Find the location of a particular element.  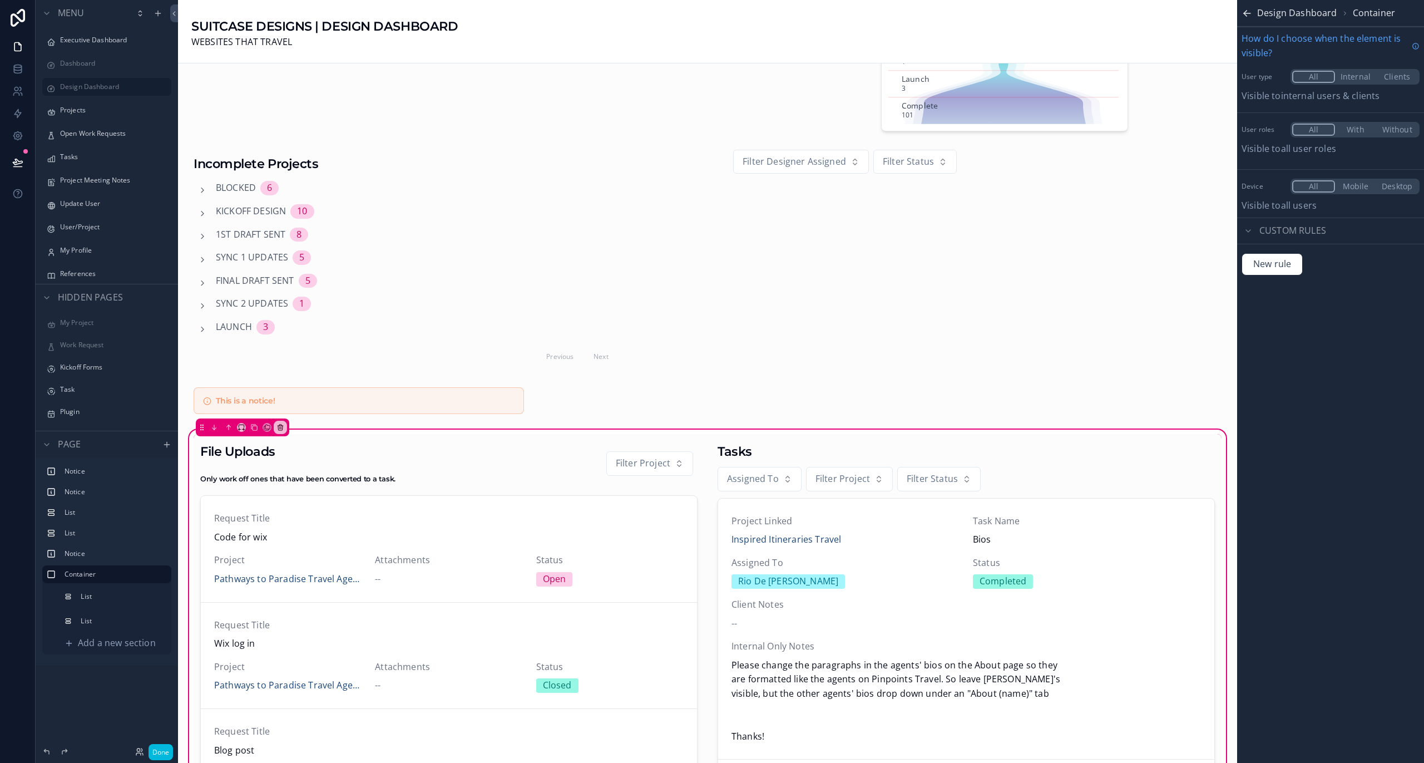

label: Dashboard is located at coordinates (112, 63).